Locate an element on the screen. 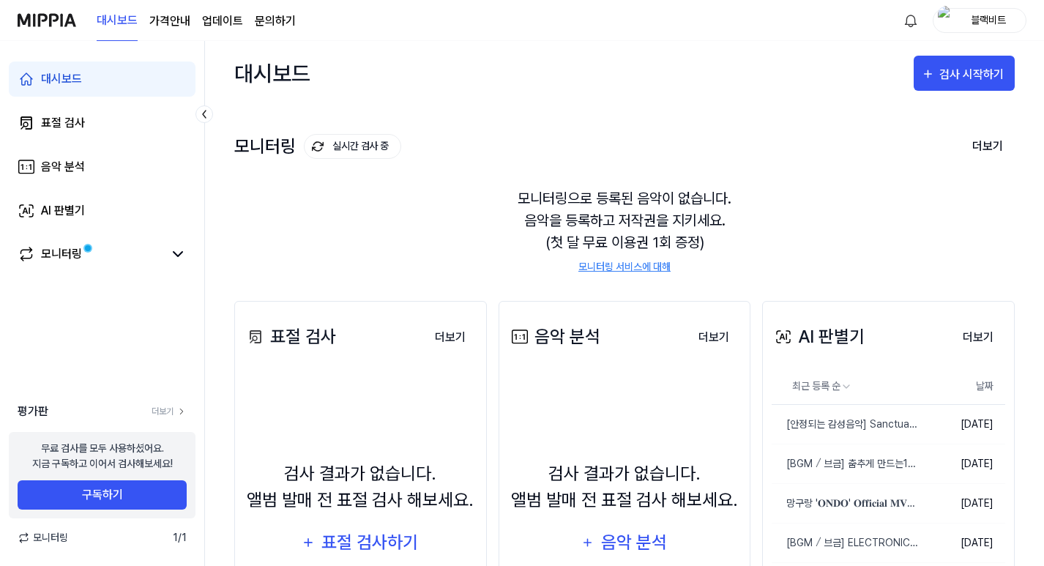  div: 모니터링으로 등록된 음악이 없습니다. 음악을 등록하고 저작권을 지키세요. (첫 달 무료 이용권 1회 증정) is located at coordinates (624, 231).